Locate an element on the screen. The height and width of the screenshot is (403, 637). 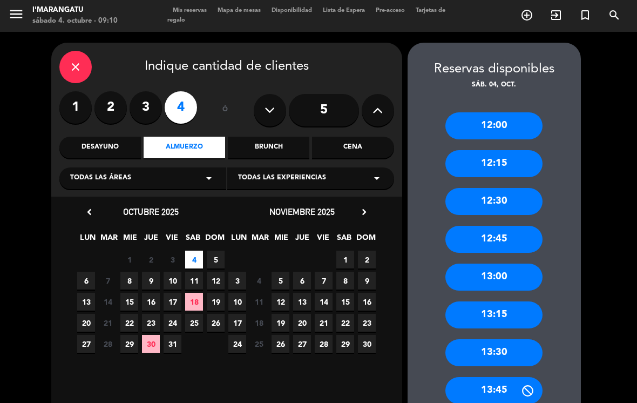
div: 12:45 is located at coordinates (494, 239).